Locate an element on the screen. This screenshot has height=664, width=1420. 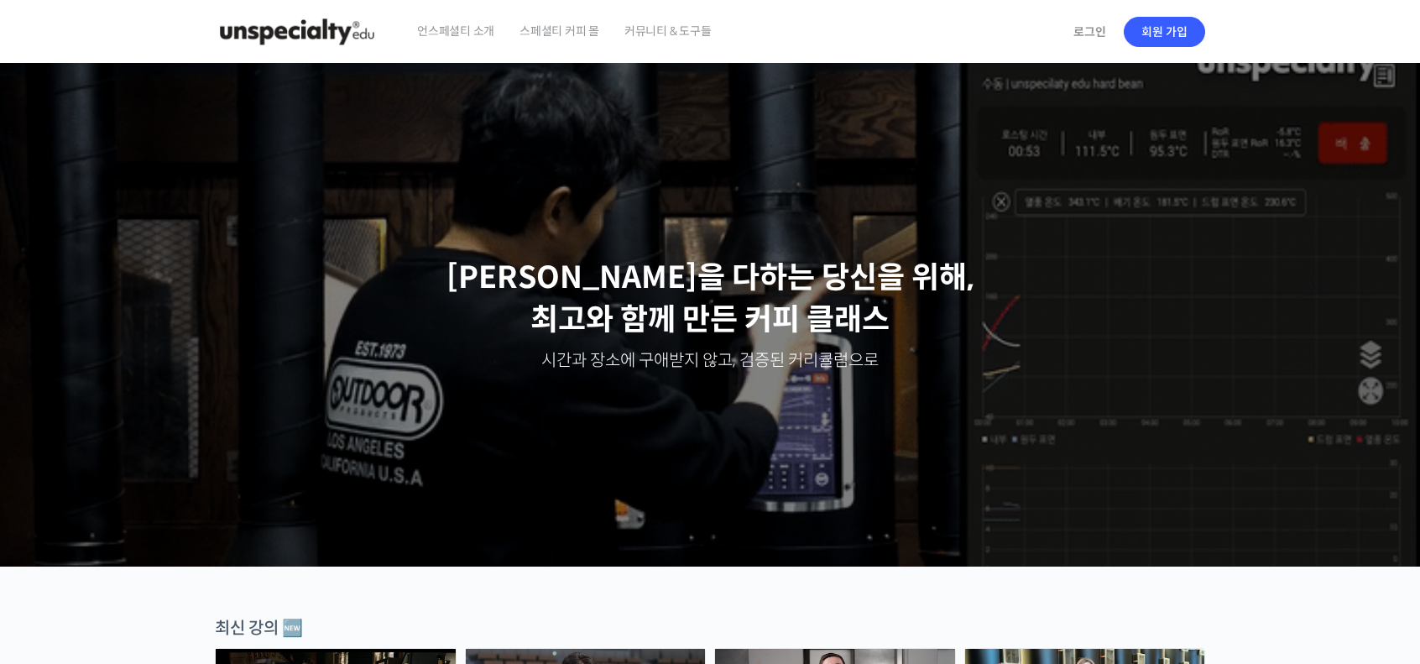
a: 홈 is located at coordinates (58, 545).